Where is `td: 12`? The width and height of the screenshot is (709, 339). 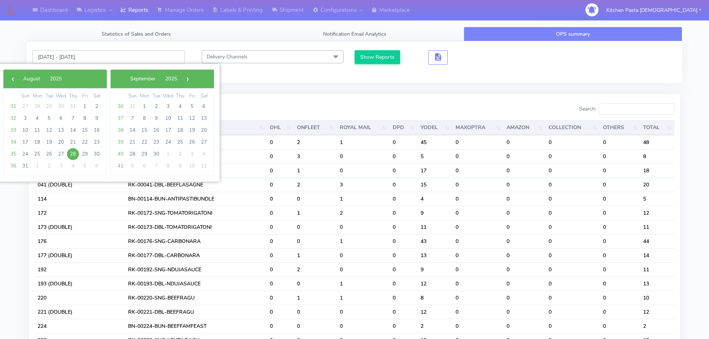 td: 12 is located at coordinates (435, 284).